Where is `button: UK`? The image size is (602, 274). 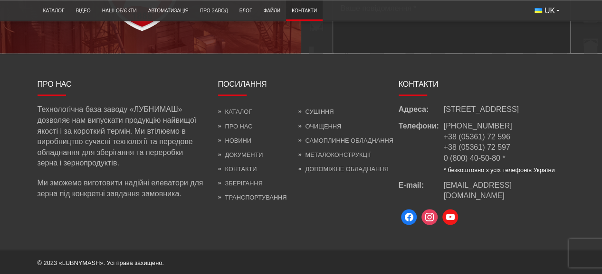 button: UK is located at coordinates (547, 11).